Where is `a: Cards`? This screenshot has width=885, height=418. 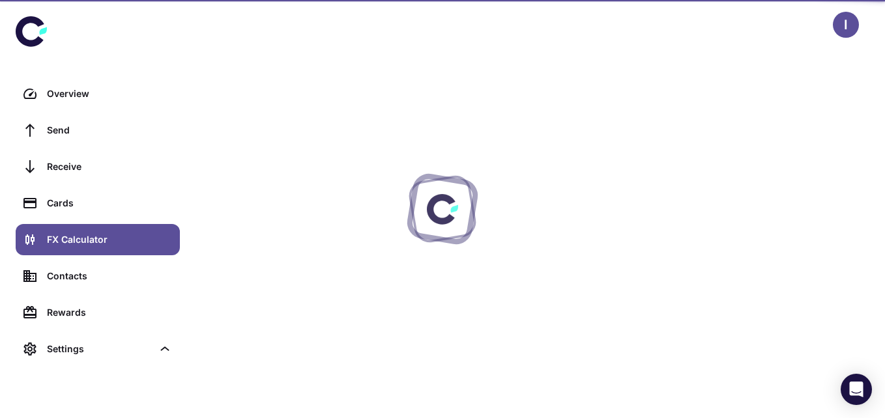 a: Cards is located at coordinates (98, 203).